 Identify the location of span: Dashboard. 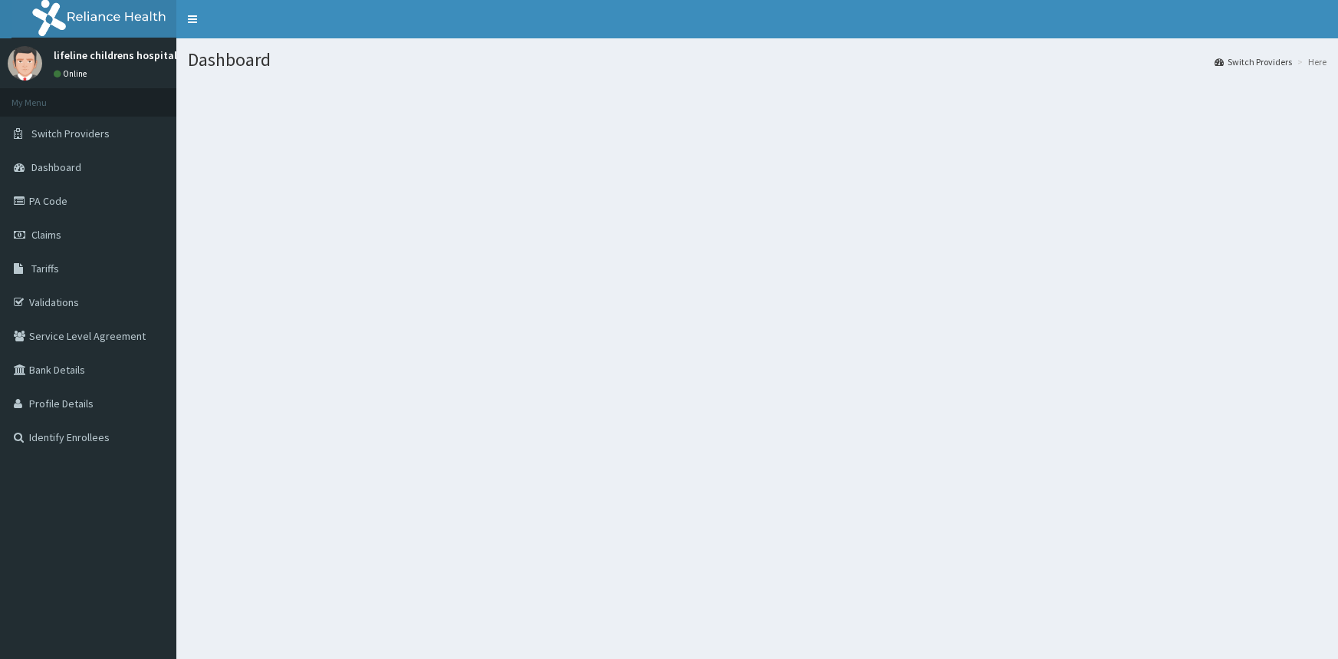
(56, 167).